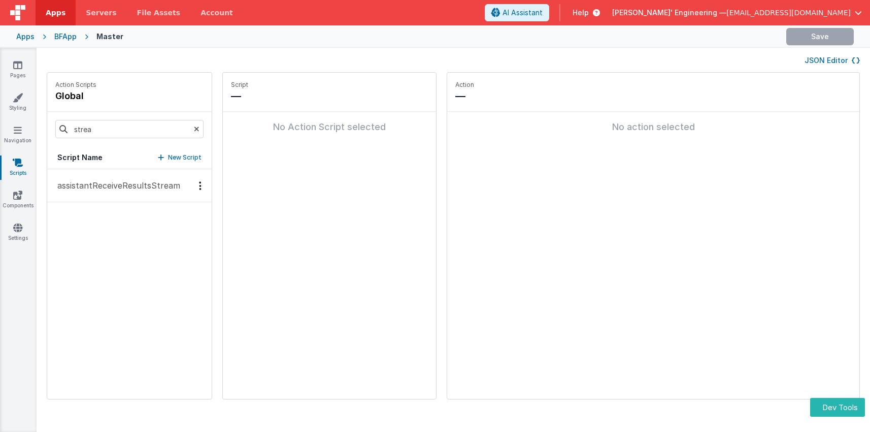  Describe the element at coordinates (129, 185) in the screenshot. I see `button: assistantReceiveResultsStream` at that location.